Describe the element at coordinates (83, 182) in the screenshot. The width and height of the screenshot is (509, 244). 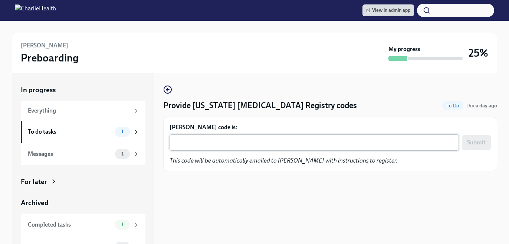
I see `a: For later` at that location.